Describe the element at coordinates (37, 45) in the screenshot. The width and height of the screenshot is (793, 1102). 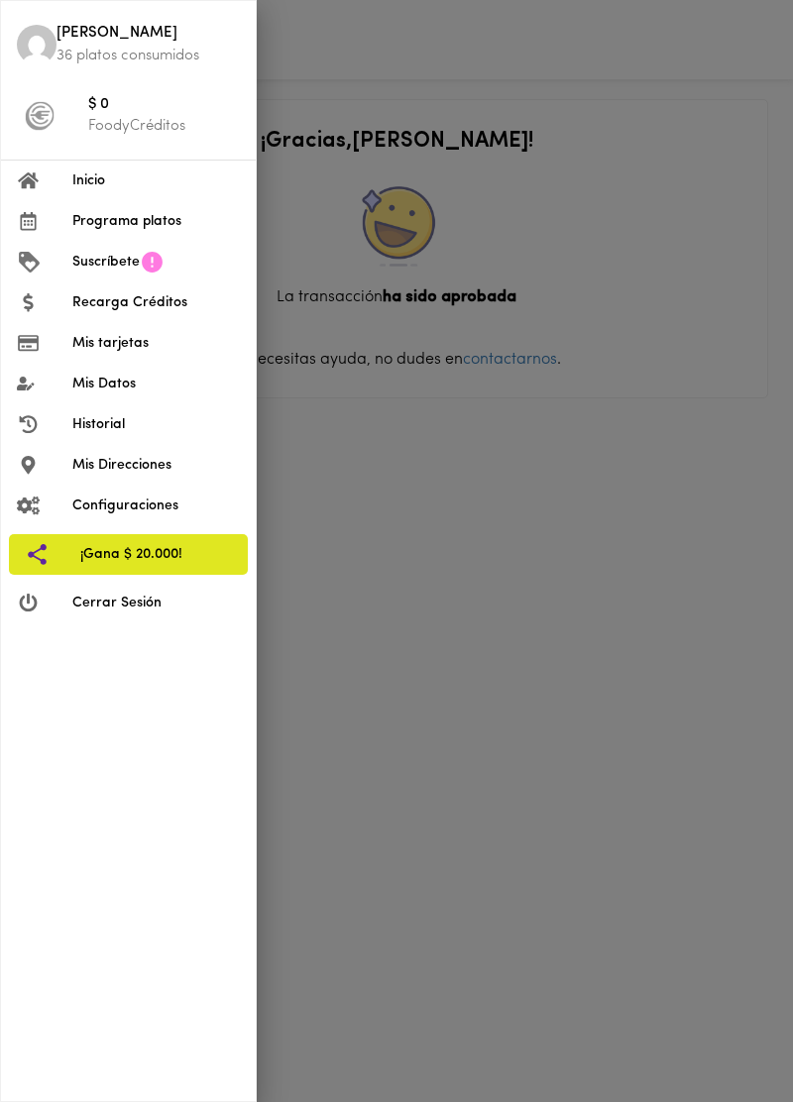
I see `img: Luis` at that location.